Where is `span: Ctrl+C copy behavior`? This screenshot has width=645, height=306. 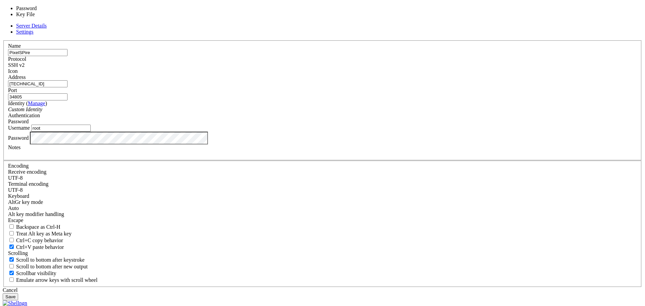 span: Ctrl+C copy behavior is located at coordinates (40, 240).